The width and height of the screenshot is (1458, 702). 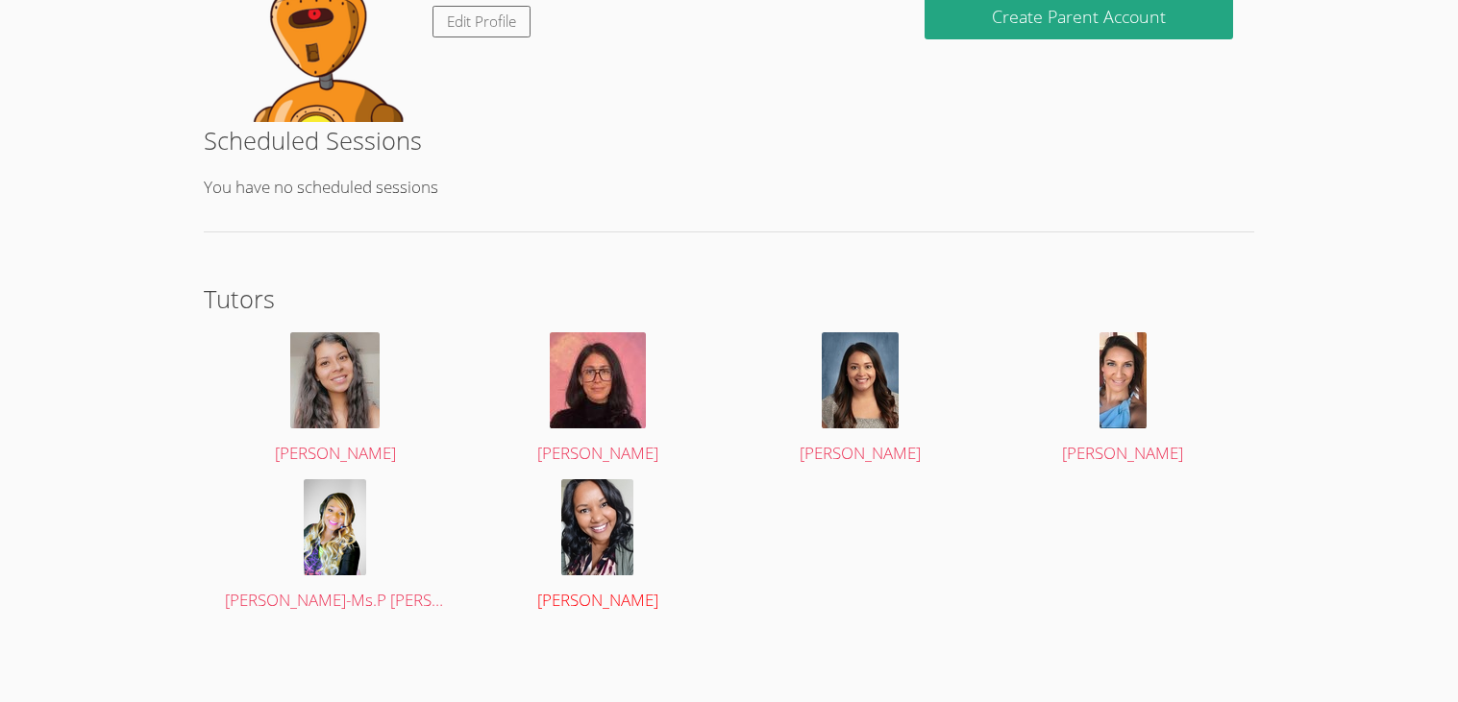 I want to click on img: headshot.jpg, so click(x=598, y=381).